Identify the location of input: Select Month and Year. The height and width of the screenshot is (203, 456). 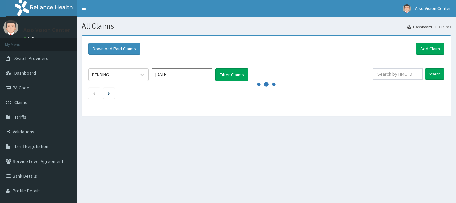
(182, 74).